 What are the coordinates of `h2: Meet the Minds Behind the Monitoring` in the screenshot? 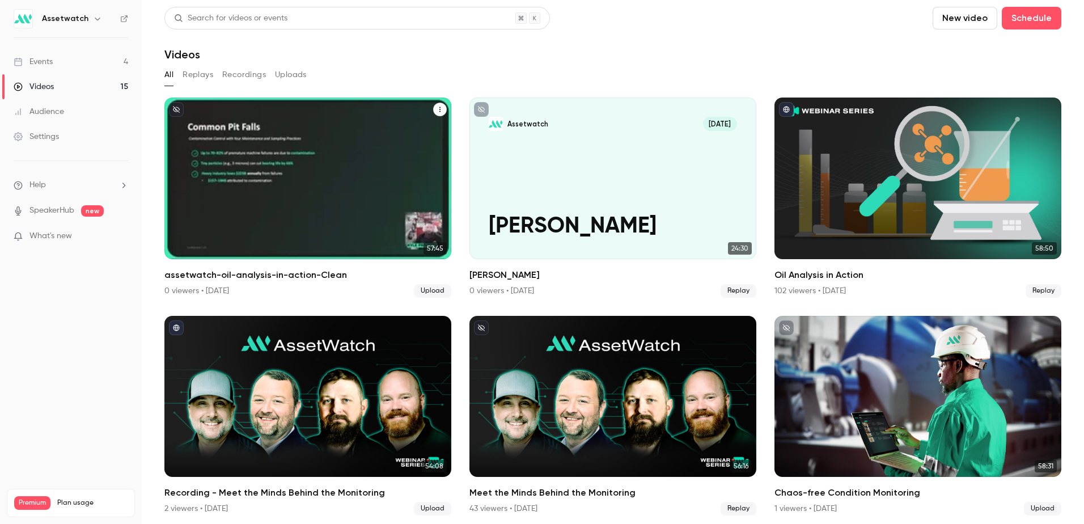 It's located at (613, 493).